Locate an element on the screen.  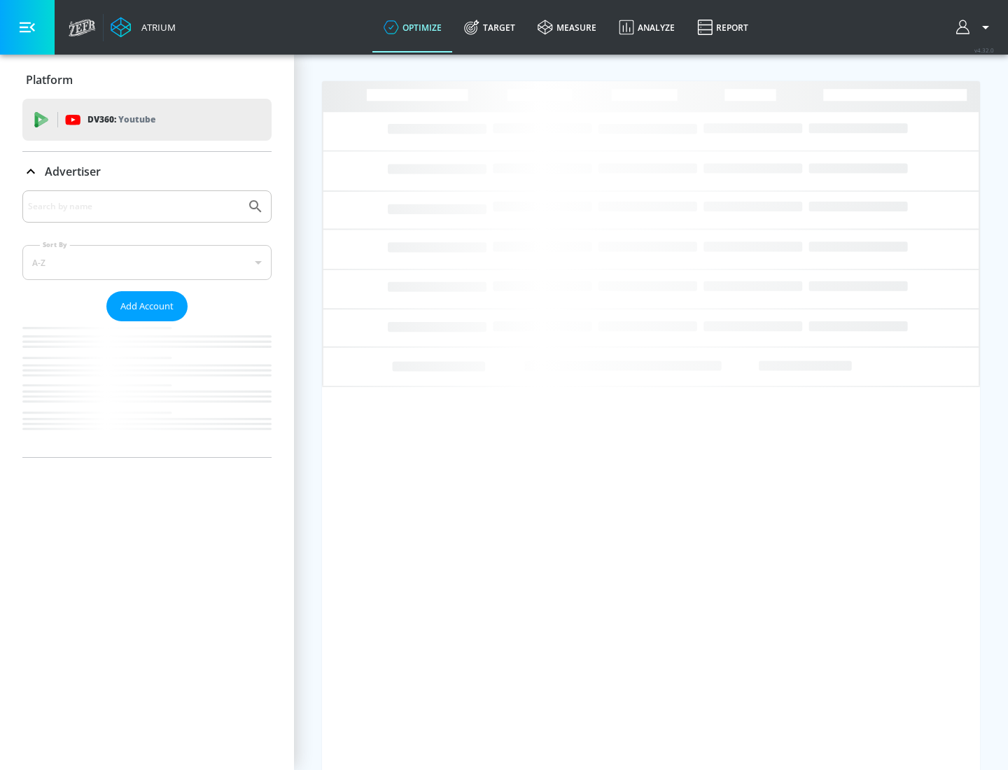
p: Youtube is located at coordinates (136, 119).